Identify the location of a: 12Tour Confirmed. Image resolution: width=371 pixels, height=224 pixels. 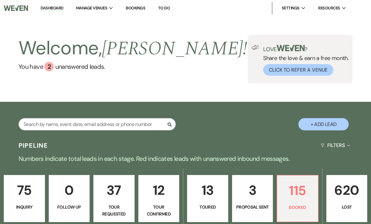
(159, 199).